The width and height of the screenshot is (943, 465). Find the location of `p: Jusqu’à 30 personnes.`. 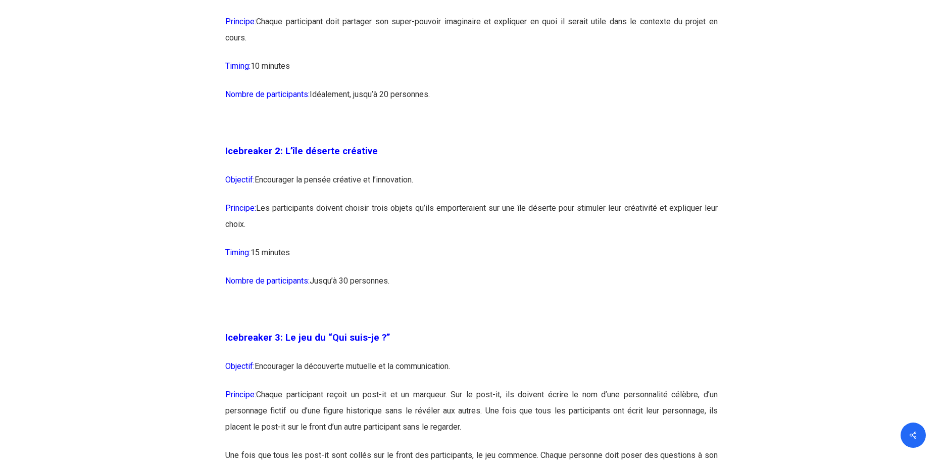

p: Jusqu’à 30 personnes. is located at coordinates (471, 287).